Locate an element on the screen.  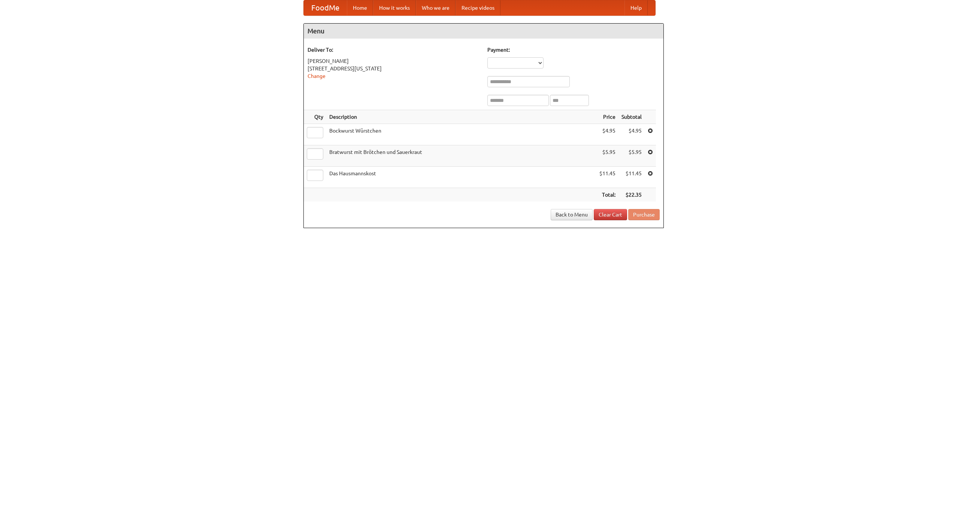
button: Purchase is located at coordinates (644, 215).